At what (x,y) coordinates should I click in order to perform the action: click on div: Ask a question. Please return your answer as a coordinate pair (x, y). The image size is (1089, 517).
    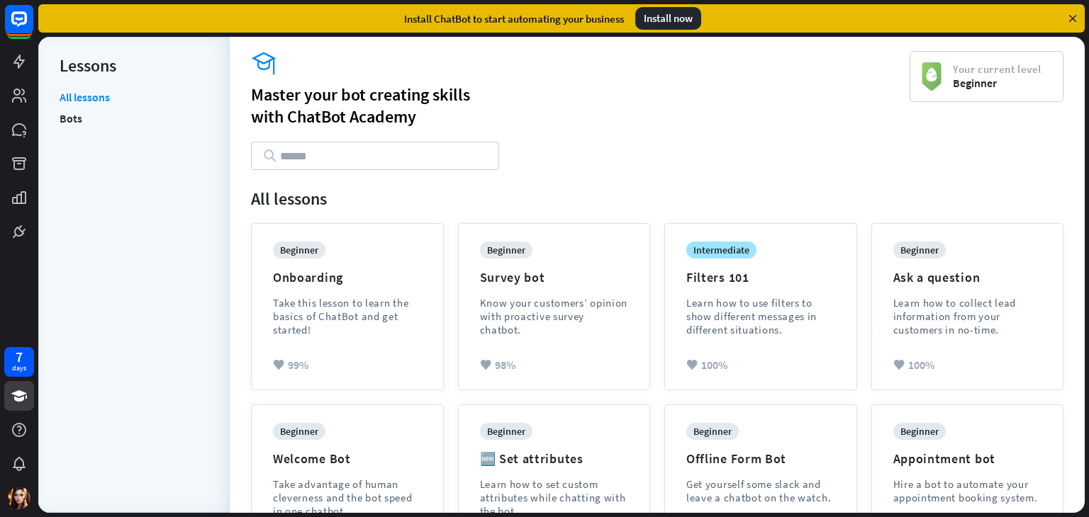
    Looking at the image, I should click on (936, 277).